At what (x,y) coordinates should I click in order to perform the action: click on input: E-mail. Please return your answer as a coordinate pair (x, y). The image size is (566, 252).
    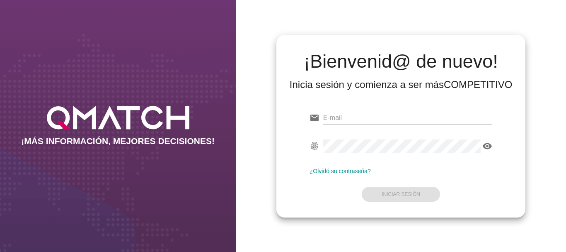
    Looking at the image, I should click on (408, 118).